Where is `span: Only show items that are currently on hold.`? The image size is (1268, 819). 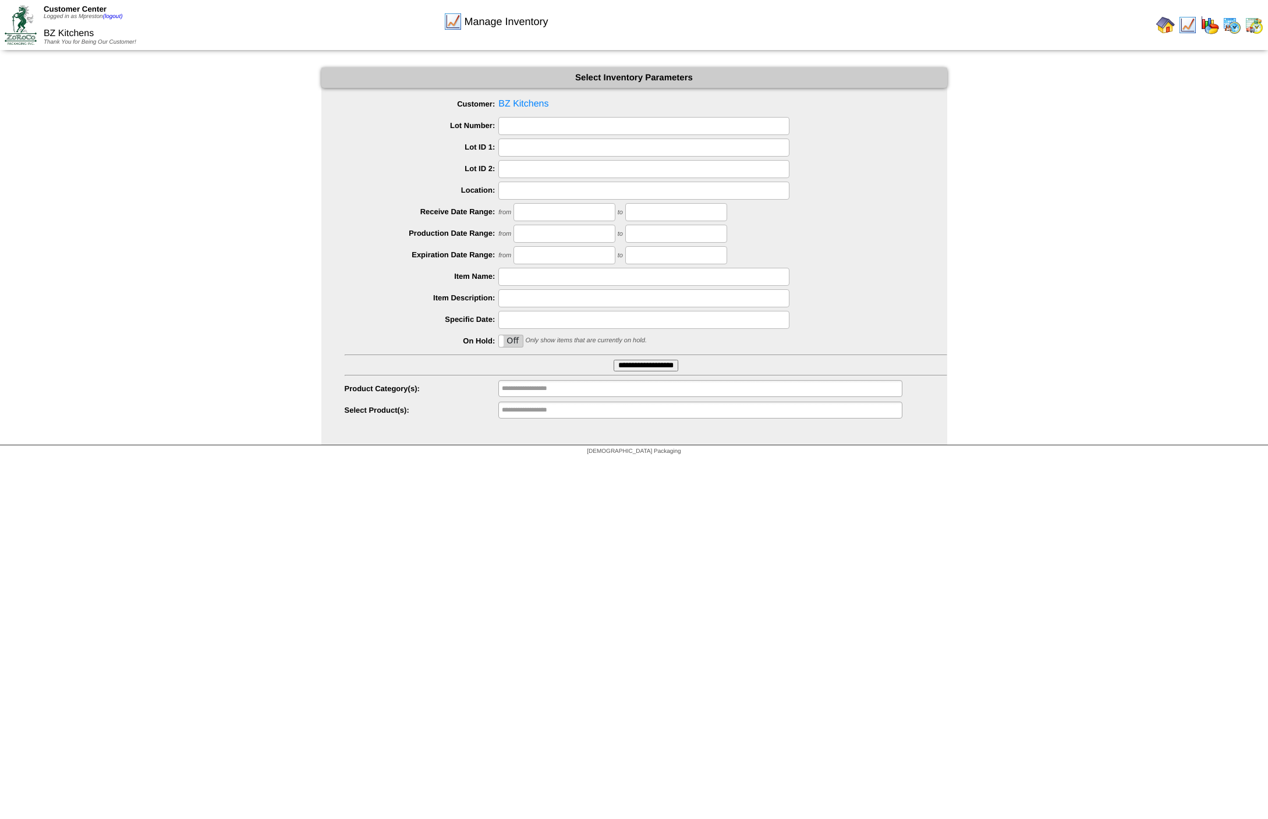
span: Only show items that are currently on hold. is located at coordinates (586, 341).